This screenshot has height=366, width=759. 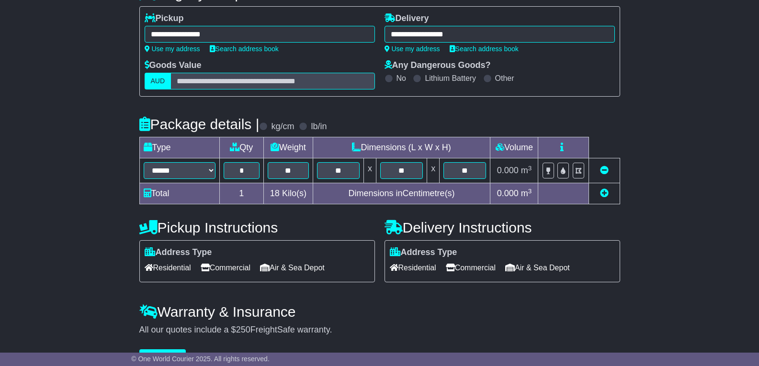 I want to click on span: 250, so click(x=243, y=330).